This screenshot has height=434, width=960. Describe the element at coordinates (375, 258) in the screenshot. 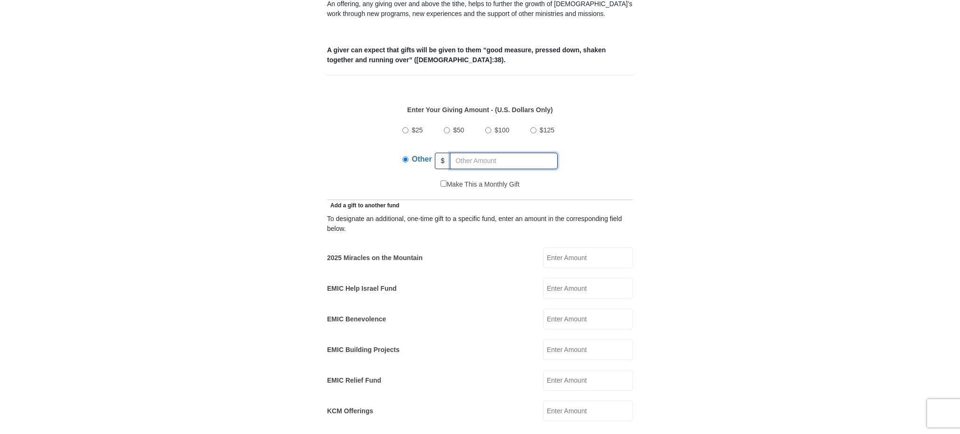

I see `label: 2025 Miracles on the Mountain` at that location.